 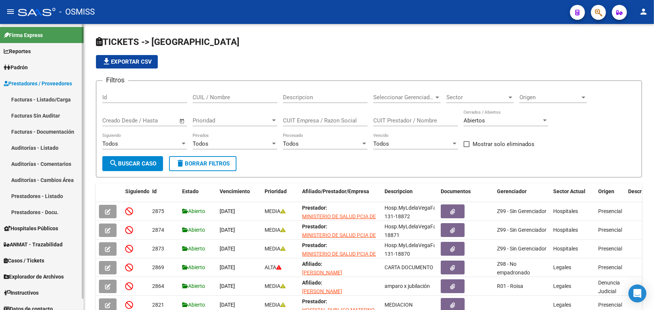 I want to click on span: Documentos, so click(x=456, y=192).